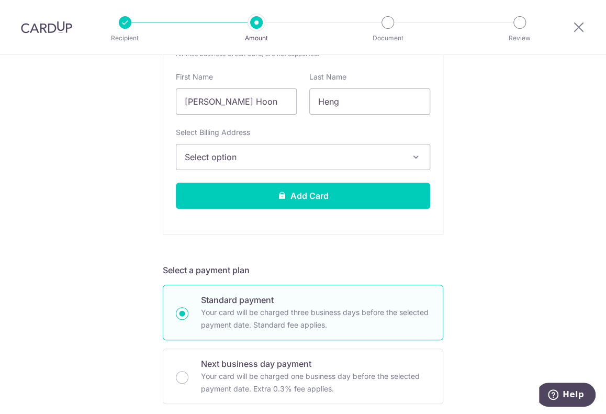 This screenshot has width=606, height=414. What do you see at coordinates (34, 12) in the screenshot?
I see `span: Help` at bounding box center [34, 12].